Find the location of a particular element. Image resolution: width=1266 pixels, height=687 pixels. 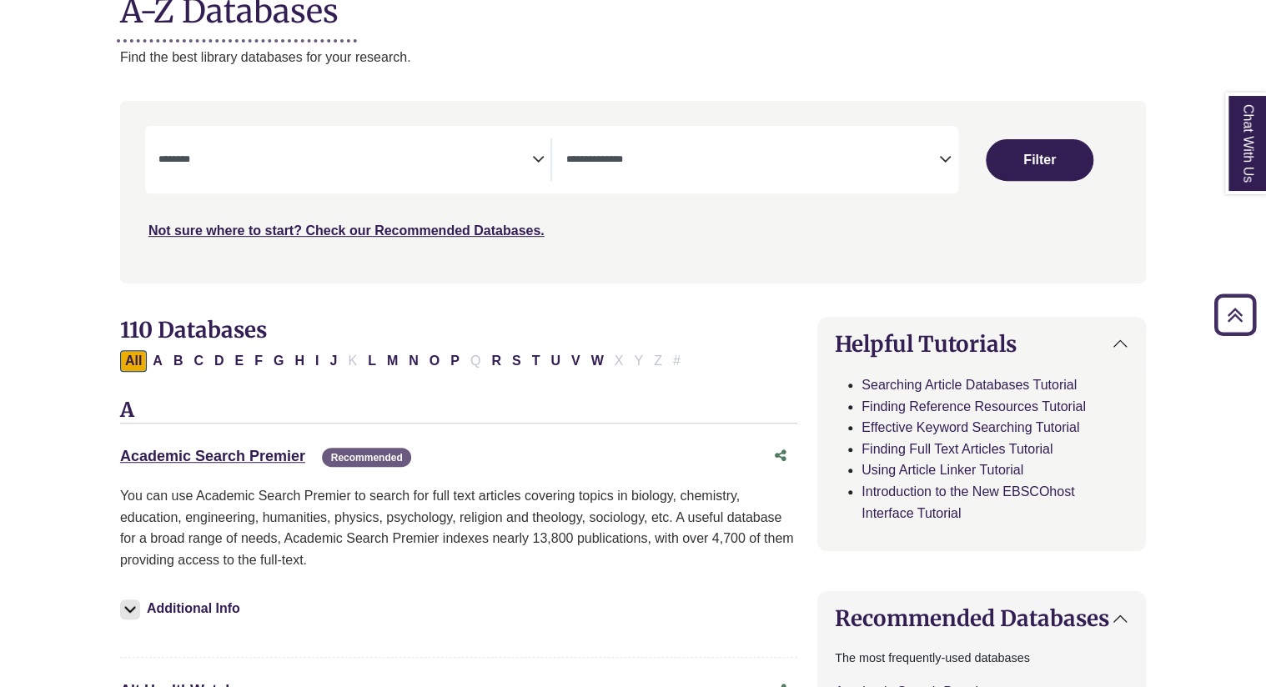

button: Recommended Databases is located at coordinates (982, 618).